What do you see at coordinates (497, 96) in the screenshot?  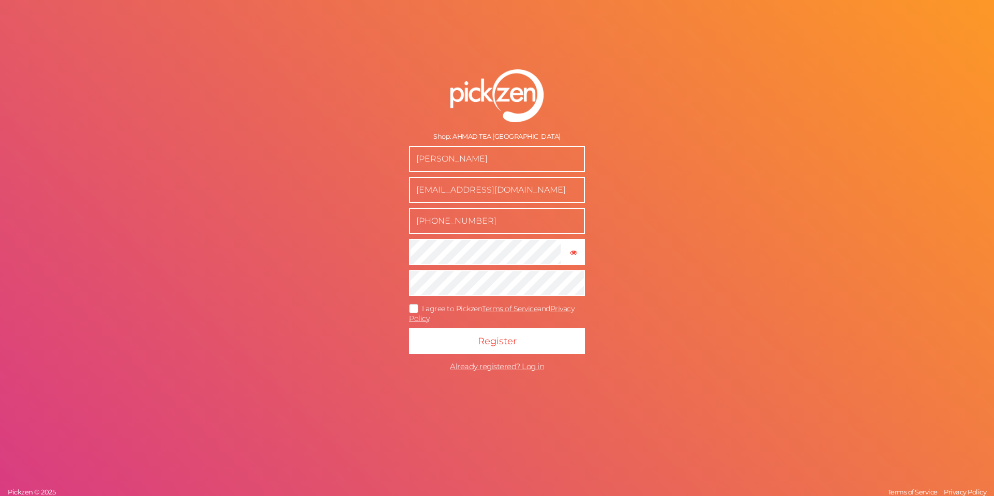 I see `img: pz-logo-white.png` at bounding box center [497, 96].